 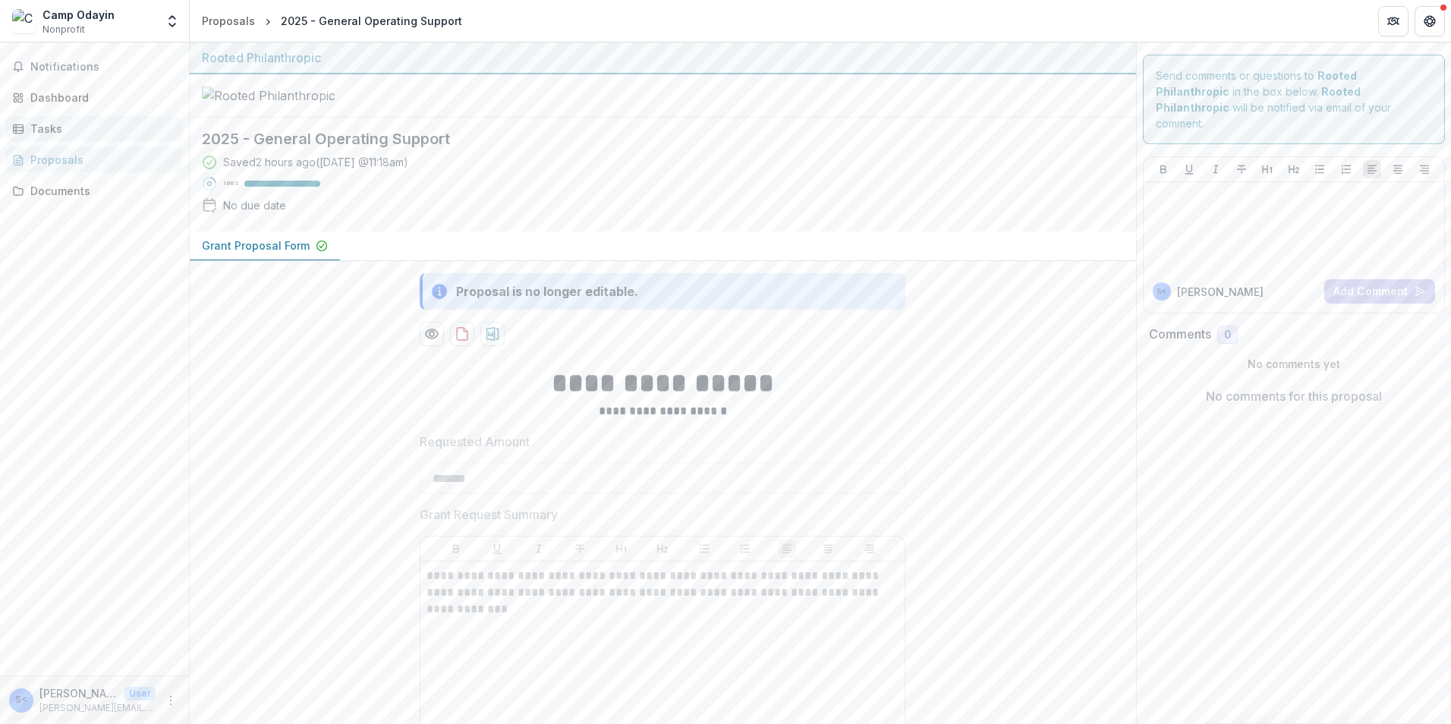 What do you see at coordinates (1430, 21) in the screenshot?
I see `button: Get Help` at bounding box center [1430, 21].